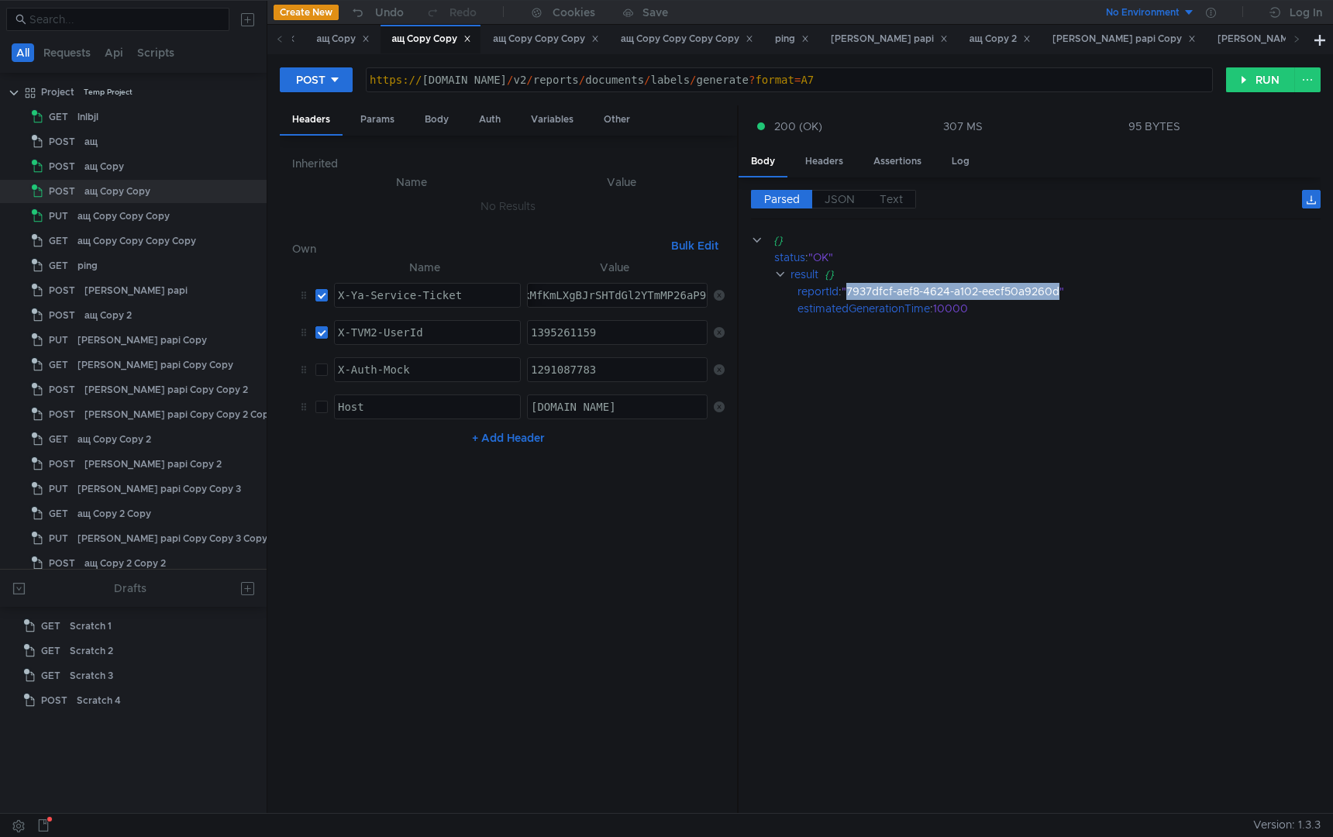 This screenshot has width=1333, height=837. Describe the element at coordinates (839, 199) in the screenshot. I see `span: JSON` at that location.